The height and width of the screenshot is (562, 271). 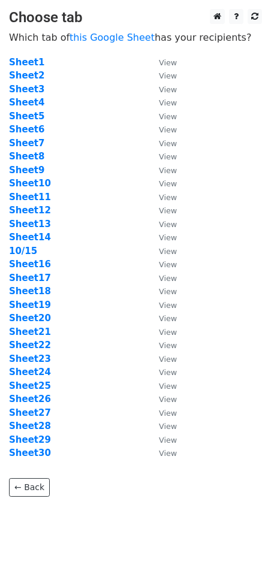 I want to click on a: Sheet13, so click(x=30, y=224).